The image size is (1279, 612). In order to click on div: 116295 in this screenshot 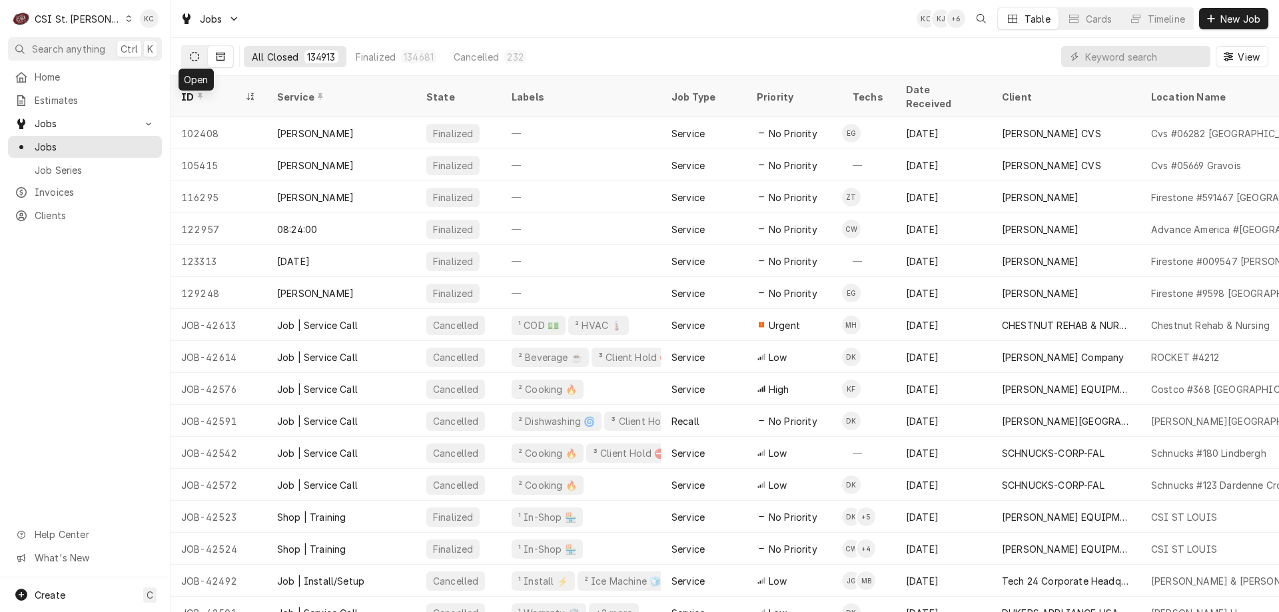, I will do `click(218, 197)`.